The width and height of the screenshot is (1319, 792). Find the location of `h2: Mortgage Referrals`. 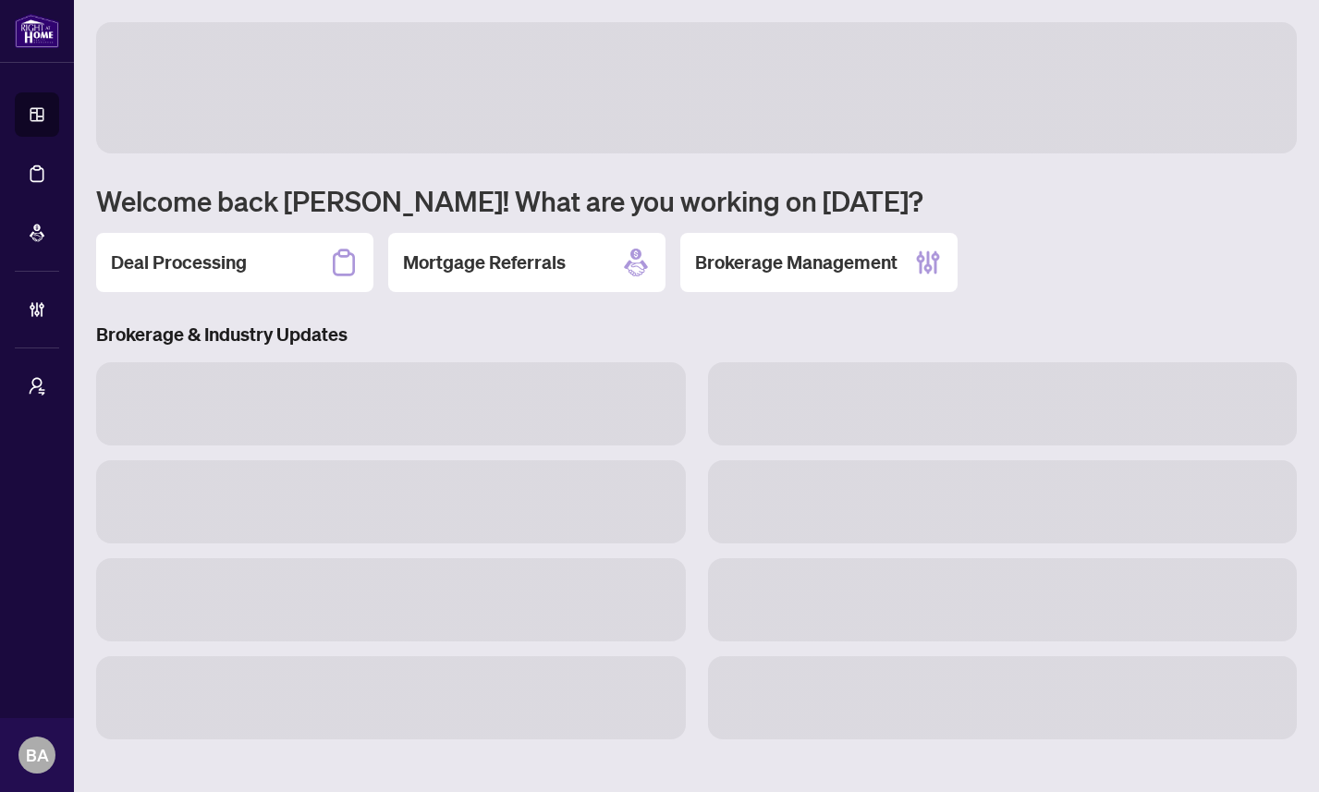

h2: Mortgage Referrals is located at coordinates (484, 262).